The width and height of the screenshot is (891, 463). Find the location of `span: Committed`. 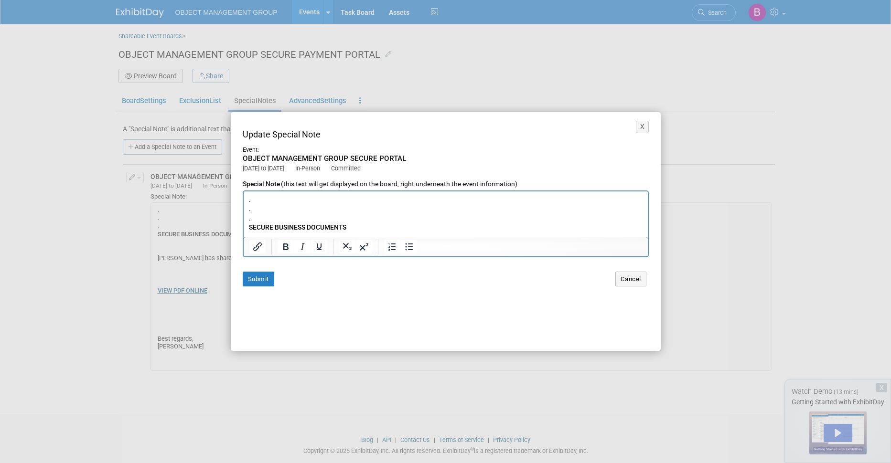

span: Committed is located at coordinates (346, 168).